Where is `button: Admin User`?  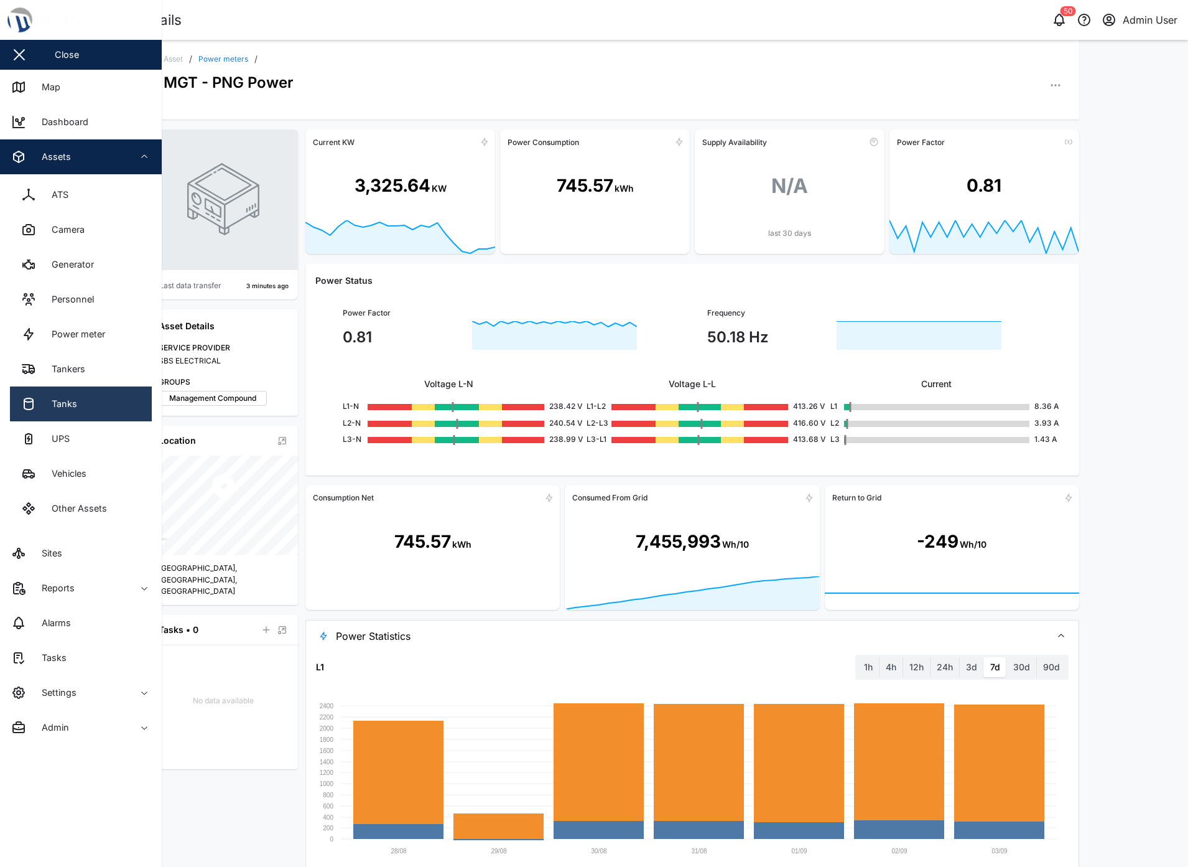
button: Admin User is located at coordinates (1139, 20).